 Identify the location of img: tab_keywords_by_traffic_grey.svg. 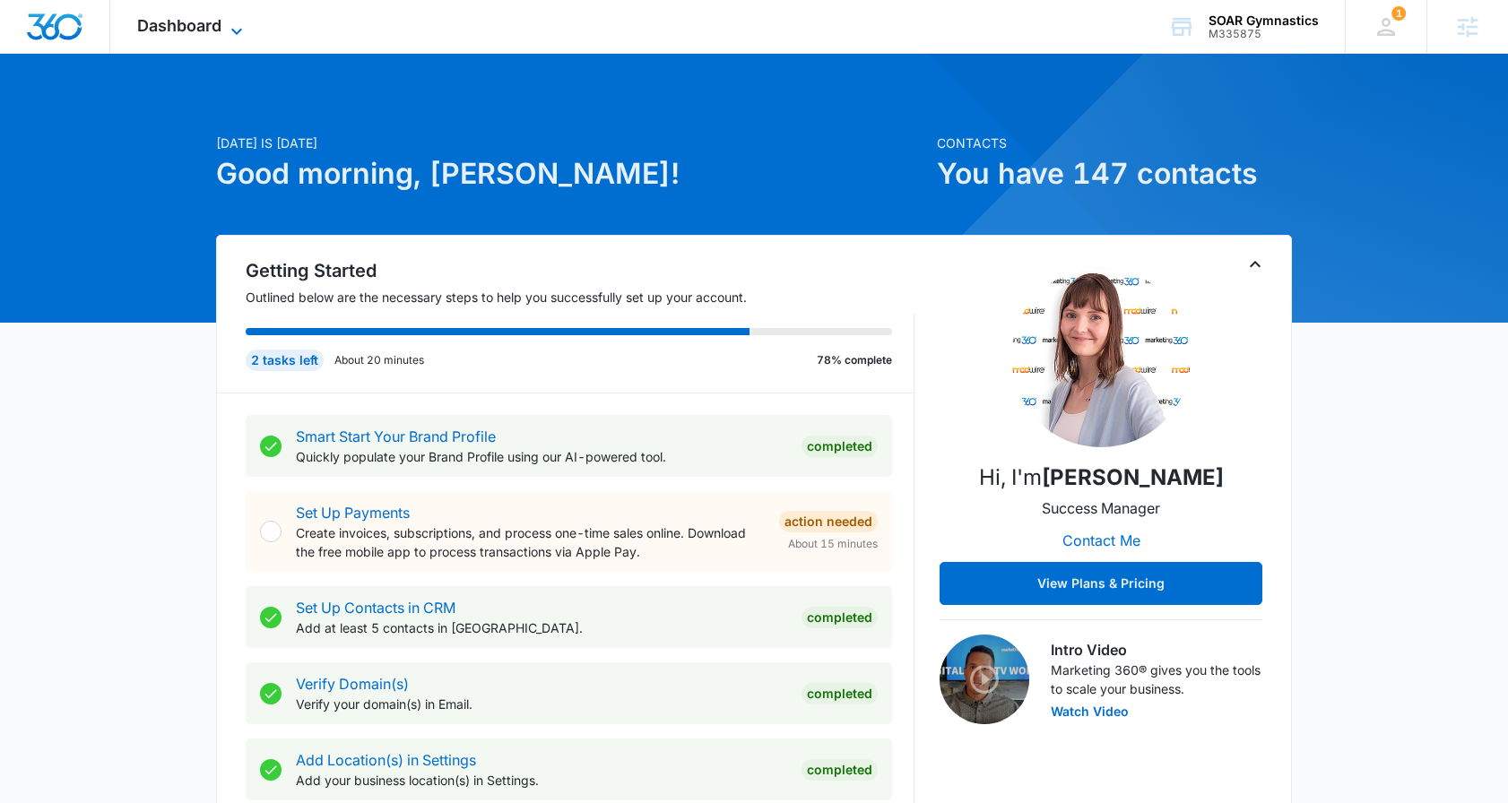
(186, 111).